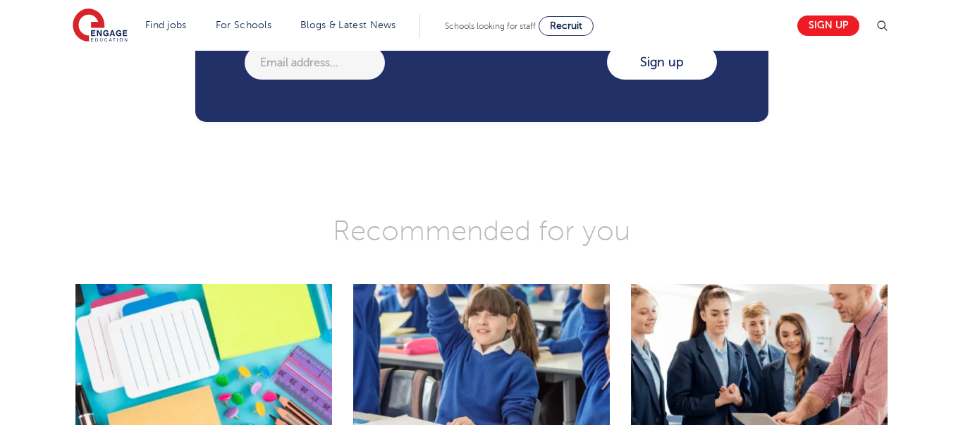 The image size is (963, 446). I want to click on a: Recruit, so click(566, 26).